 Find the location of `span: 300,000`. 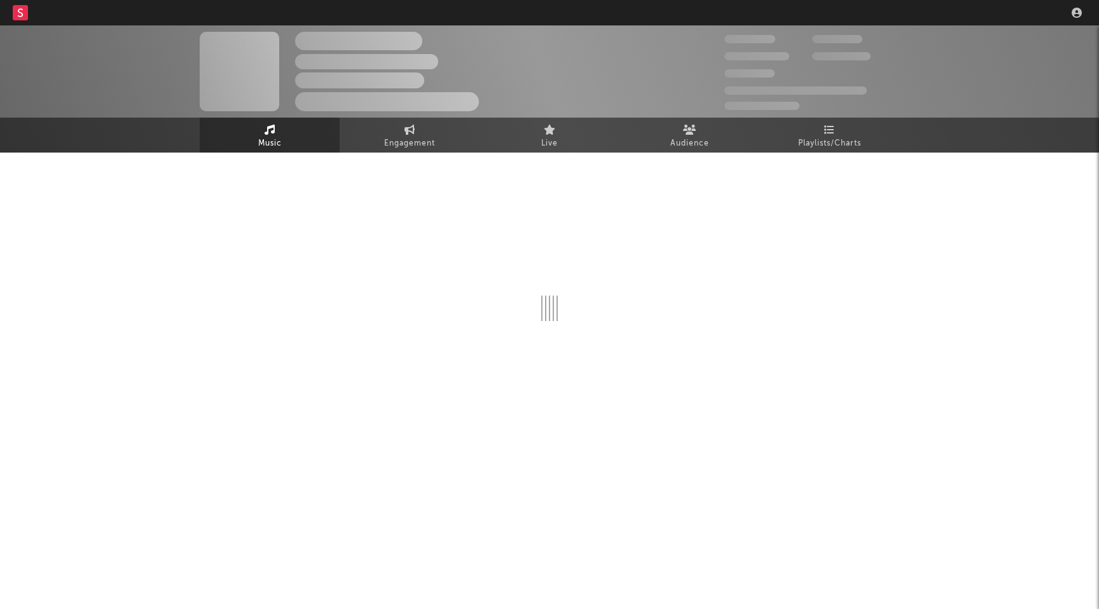

span: 300,000 is located at coordinates (750, 39).